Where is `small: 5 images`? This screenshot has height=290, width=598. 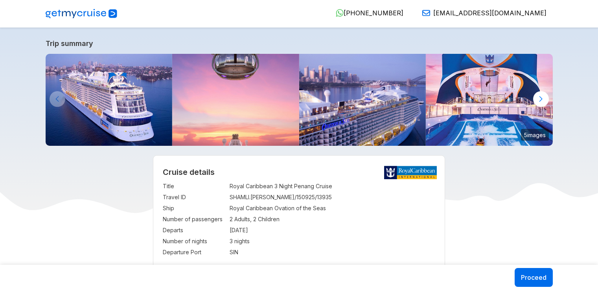
small: 5 images is located at coordinates (534, 135).